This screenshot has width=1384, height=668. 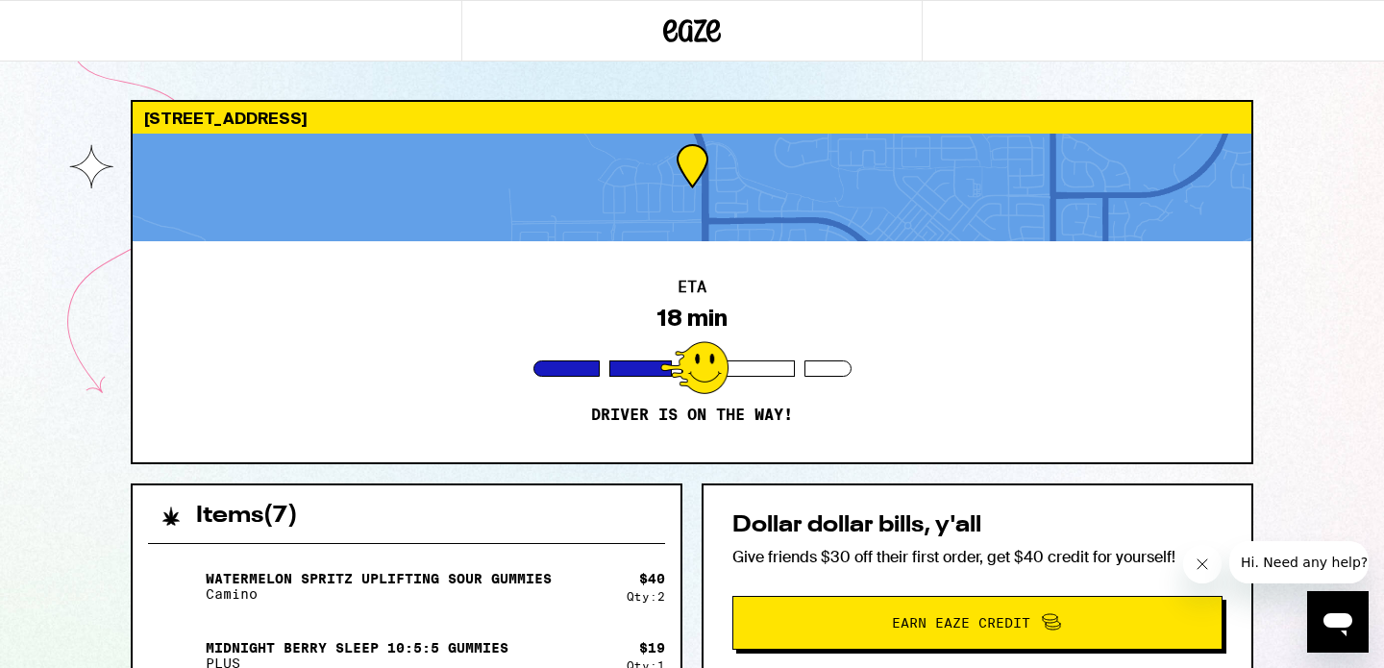 What do you see at coordinates (692, 415) in the screenshot?
I see `p: Driver is on the way!` at bounding box center [692, 415].